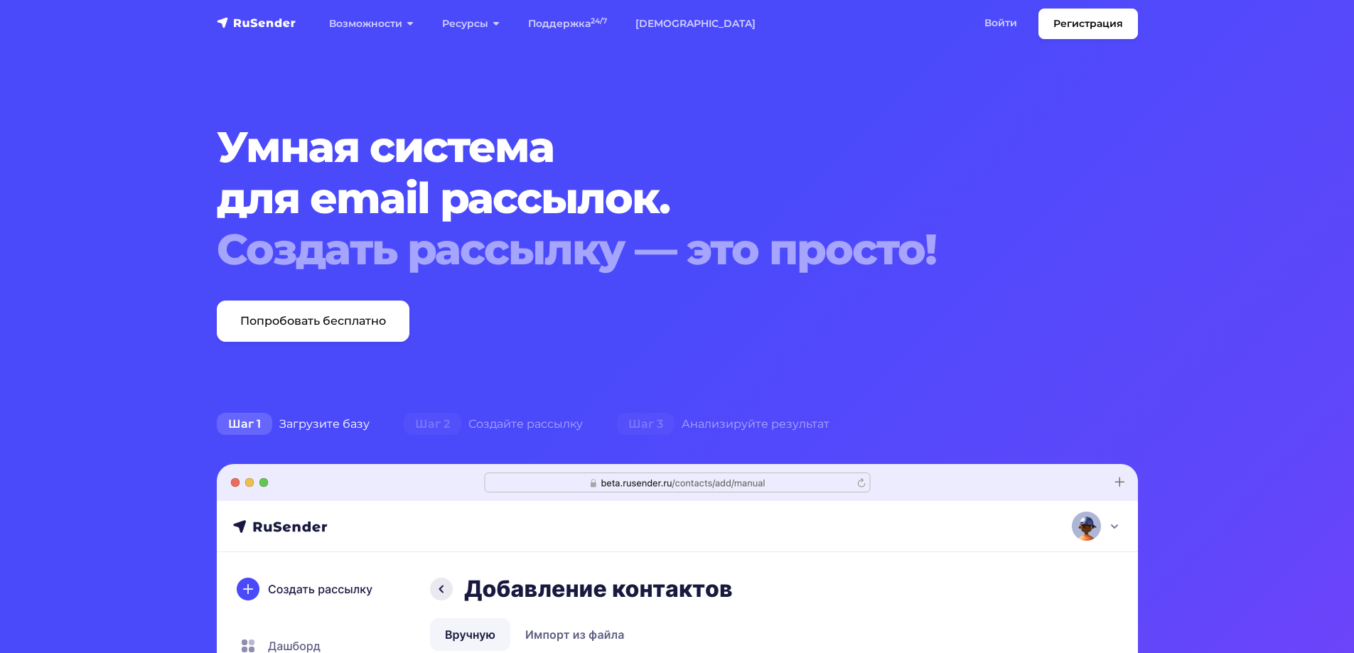 This screenshot has height=653, width=1354. I want to click on sup: 24/7, so click(598, 21).